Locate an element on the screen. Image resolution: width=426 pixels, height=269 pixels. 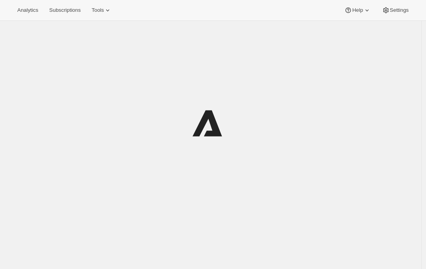
button: Analytics is located at coordinates (28, 10).